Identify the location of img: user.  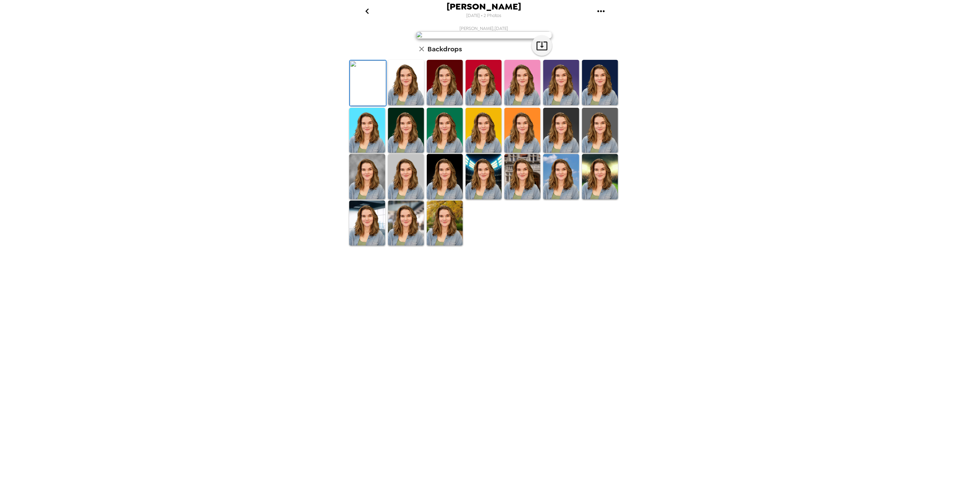
(484, 35).